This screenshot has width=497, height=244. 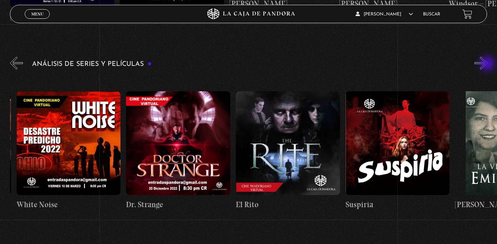 What do you see at coordinates (481, 63) in the screenshot?
I see `button: Next` at bounding box center [481, 63].